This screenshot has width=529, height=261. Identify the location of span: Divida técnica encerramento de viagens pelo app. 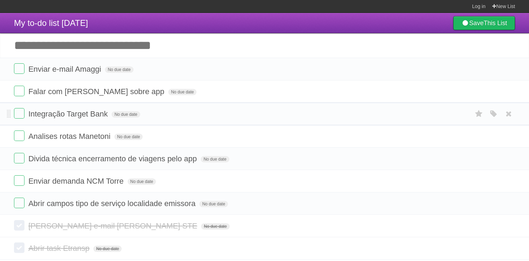
(113, 158).